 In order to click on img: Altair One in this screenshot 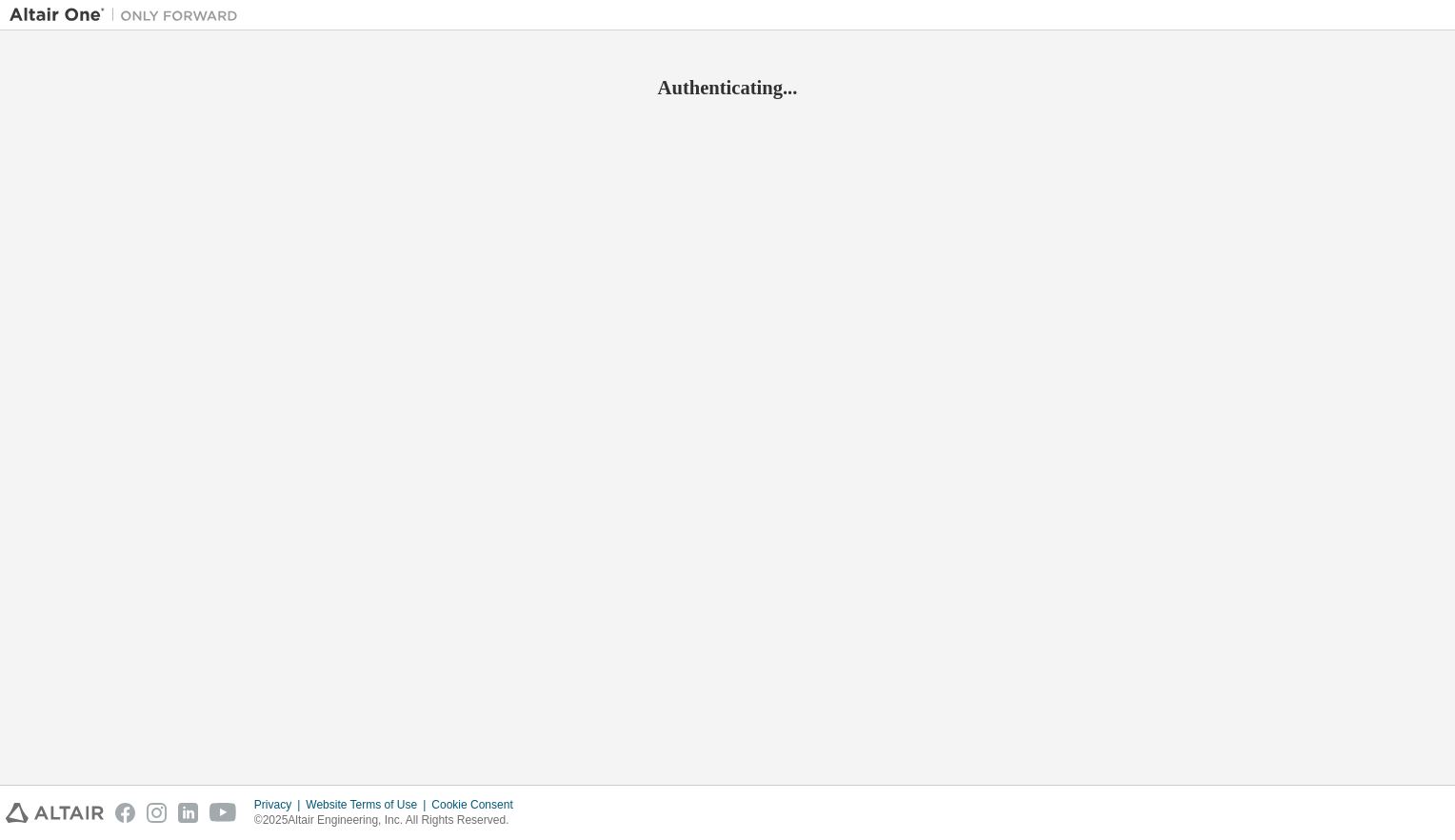, I will do `click(129, 15)`.